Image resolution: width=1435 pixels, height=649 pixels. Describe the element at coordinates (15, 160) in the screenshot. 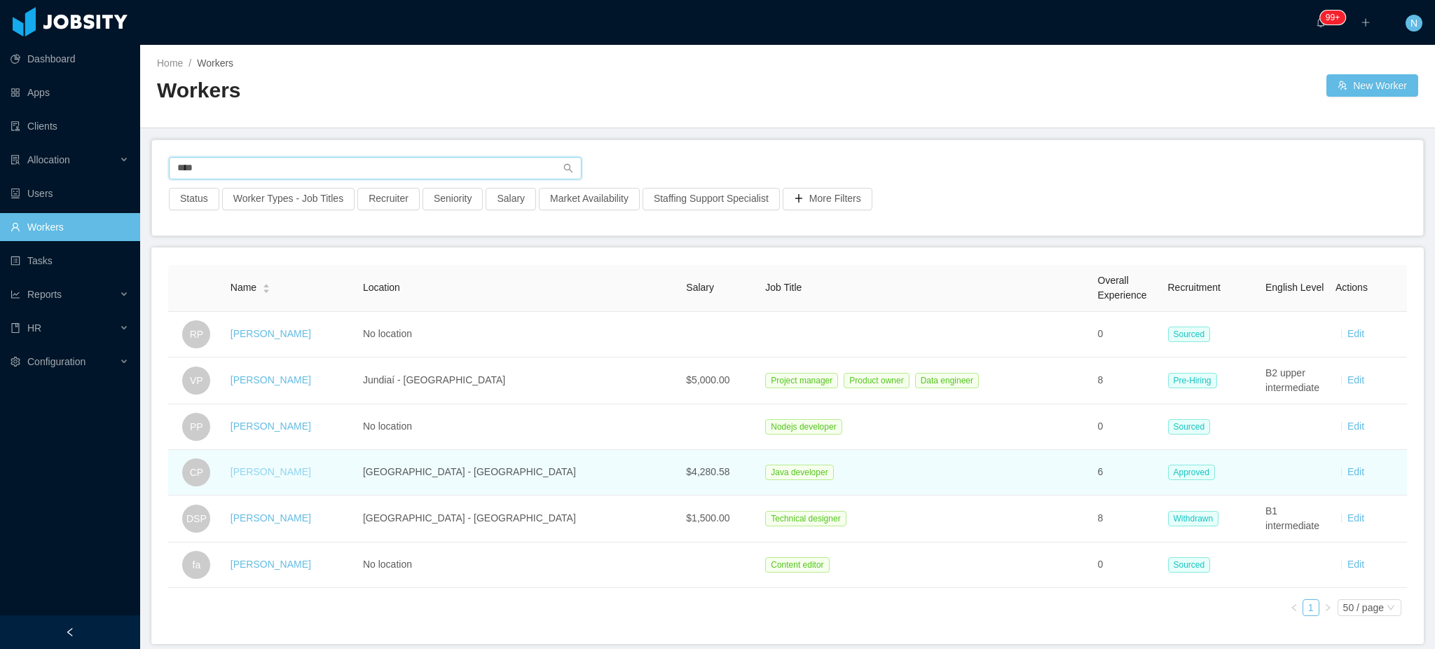

I see `i: icon: solution` at that location.